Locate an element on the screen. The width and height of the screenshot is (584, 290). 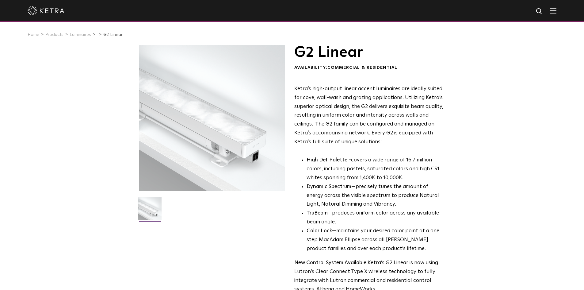
img: G2-Linear-2021-Web-Square is located at coordinates (150, 211).